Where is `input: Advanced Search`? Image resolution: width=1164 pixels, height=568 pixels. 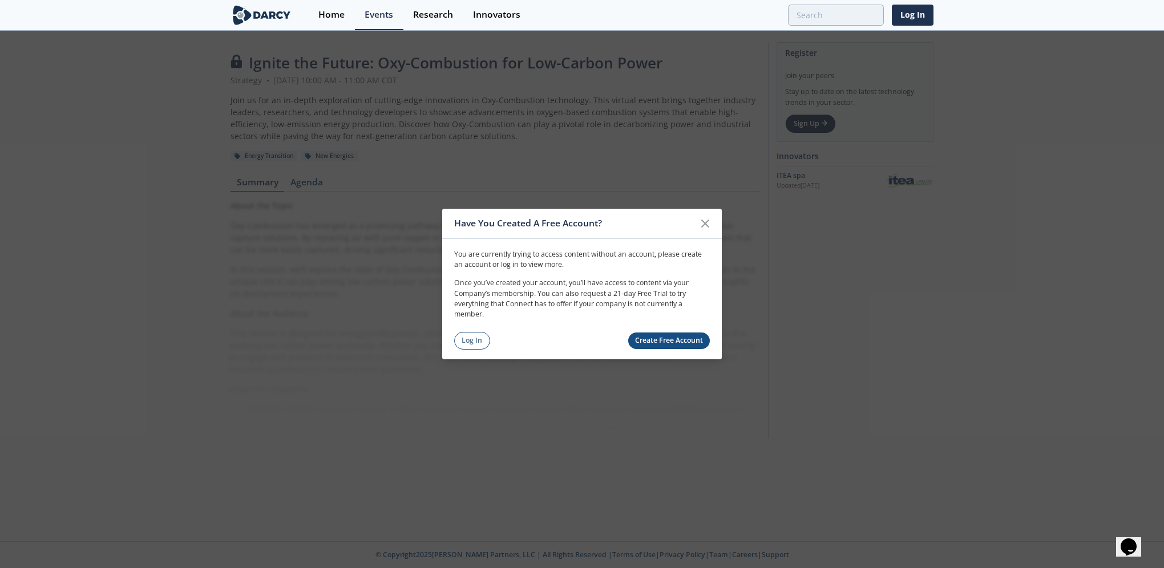 input: Advanced Search is located at coordinates (836, 15).